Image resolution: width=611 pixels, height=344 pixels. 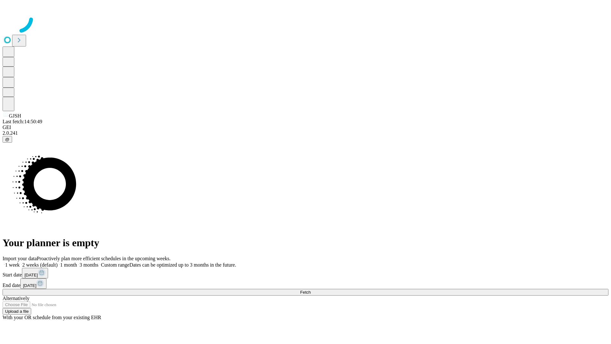 I want to click on span: Import your data, so click(x=20, y=258).